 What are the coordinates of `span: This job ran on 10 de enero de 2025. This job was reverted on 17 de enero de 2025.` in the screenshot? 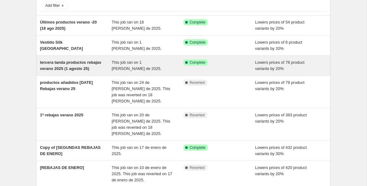 It's located at (142, 174).